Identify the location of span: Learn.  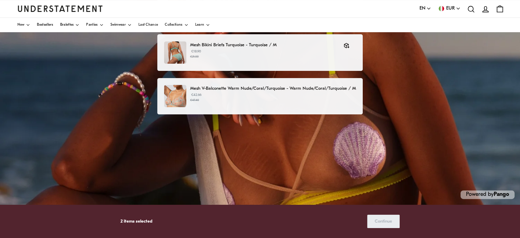
(200, 25).